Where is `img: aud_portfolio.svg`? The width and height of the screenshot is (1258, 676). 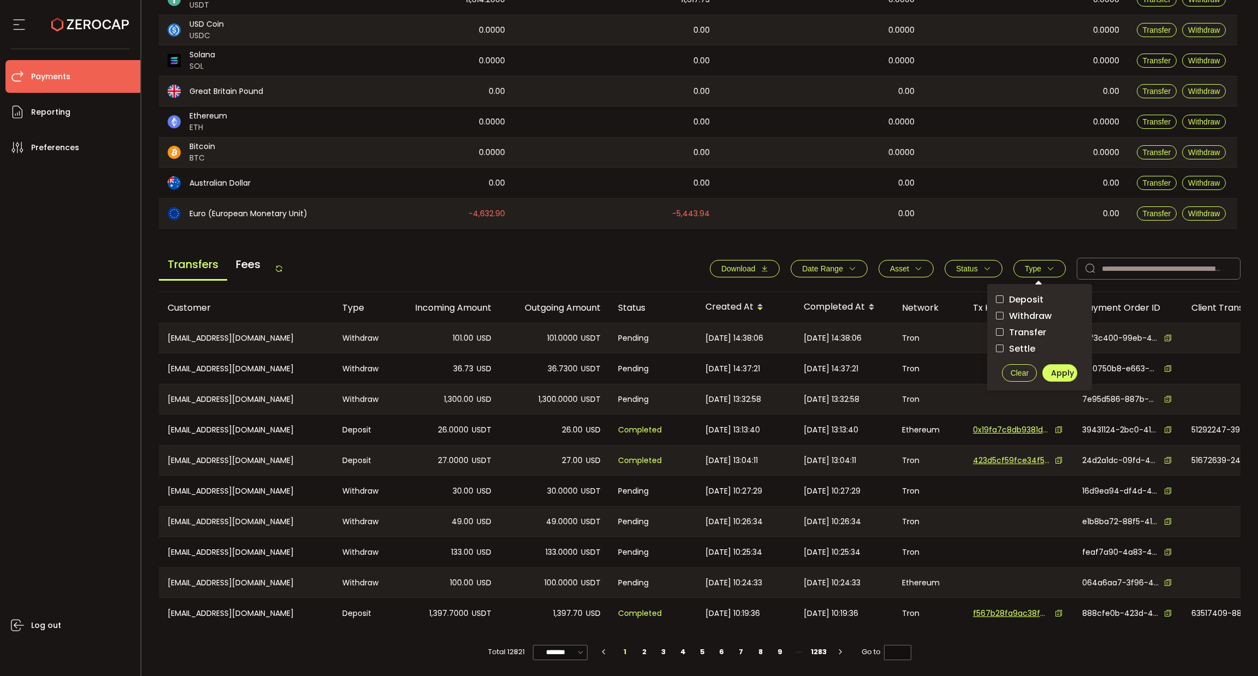 img: aud_portfolio.svg is located at coordinates (174, 183).